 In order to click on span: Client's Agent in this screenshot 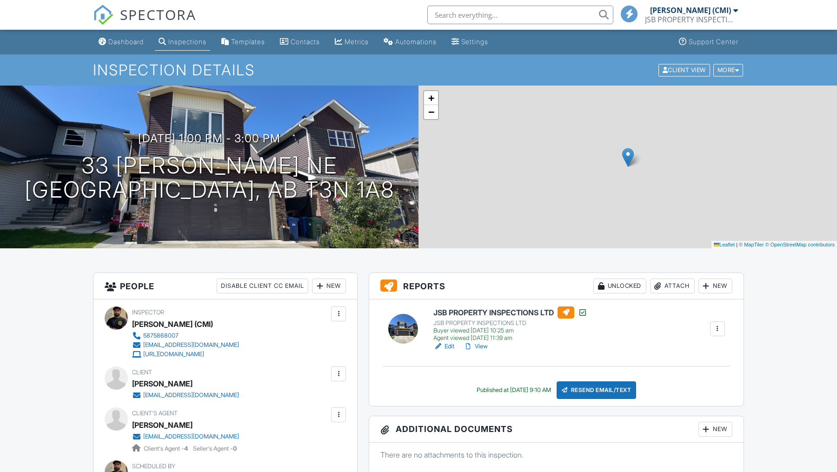, I will do `click(155, 413)`.